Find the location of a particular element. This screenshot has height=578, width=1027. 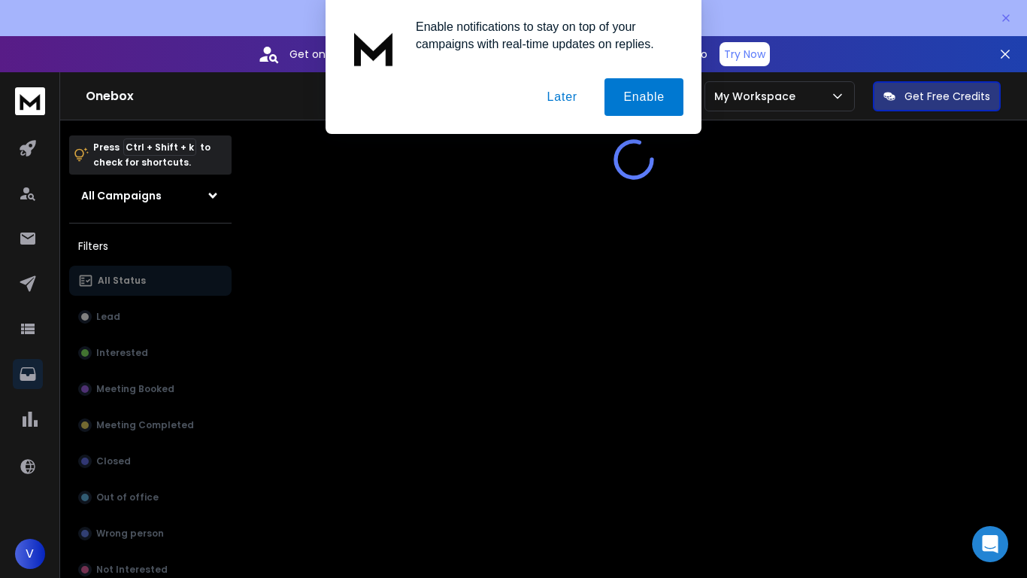

h3: Filters is located at coordinates (150, 246).